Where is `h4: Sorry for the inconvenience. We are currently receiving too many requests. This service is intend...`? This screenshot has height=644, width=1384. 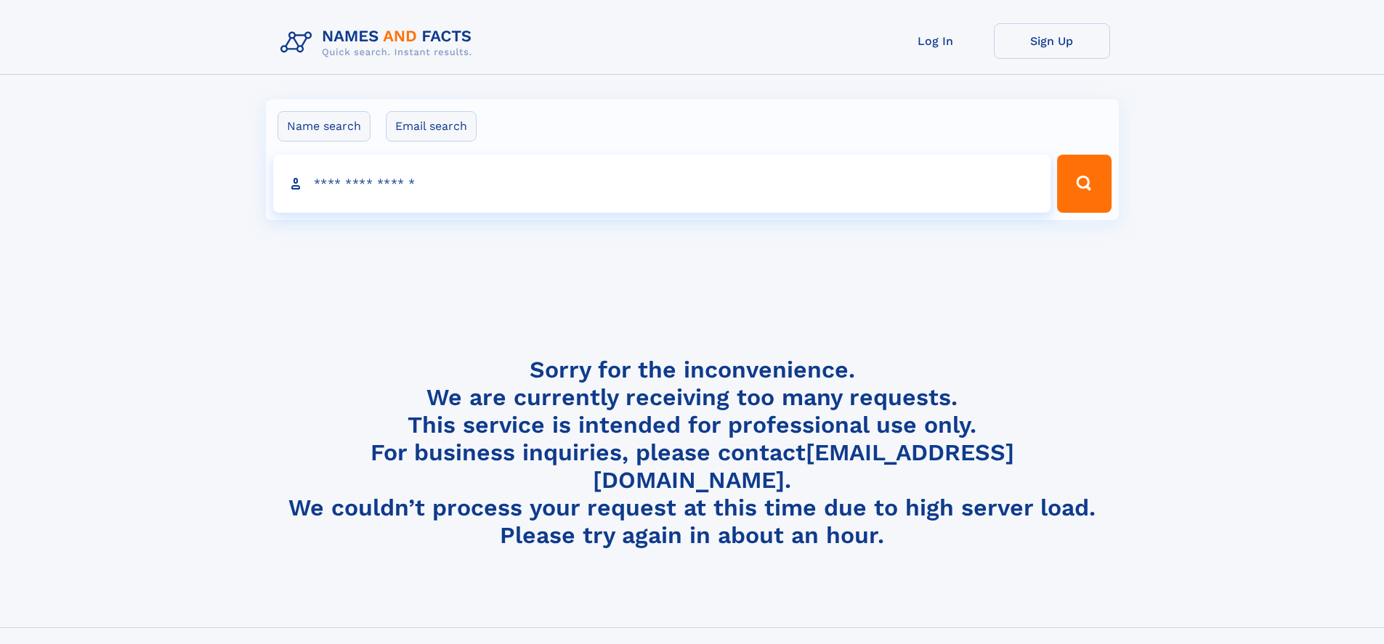 h4: Sorry for the inconvenience. We are currently receiving too many requests. This service is intend... is located at coordinates (692, 452).